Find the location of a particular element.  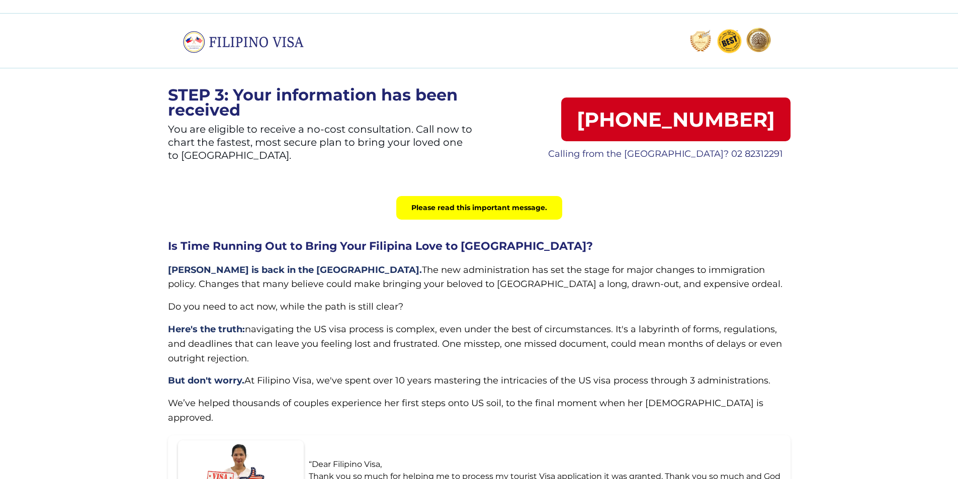

span: Do you need to act now, while the path is still clear? is located at coordinates (286, 307).